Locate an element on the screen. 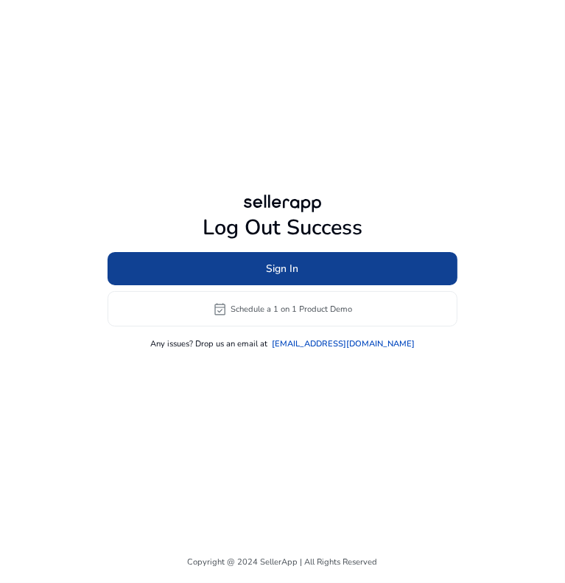 Image resolution: width=565 pixels, height=583 pixels. button: Sign In is located at coordinates (282, 268).